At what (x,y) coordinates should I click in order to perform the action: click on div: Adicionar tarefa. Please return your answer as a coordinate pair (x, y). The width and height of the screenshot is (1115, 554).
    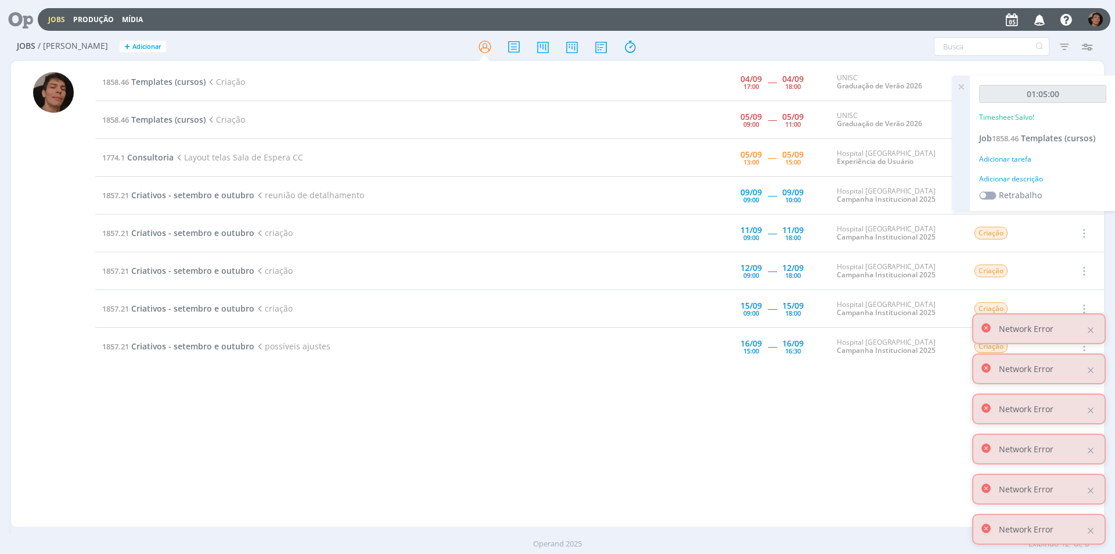
    Looking at the image, I should click on (1043, 159).